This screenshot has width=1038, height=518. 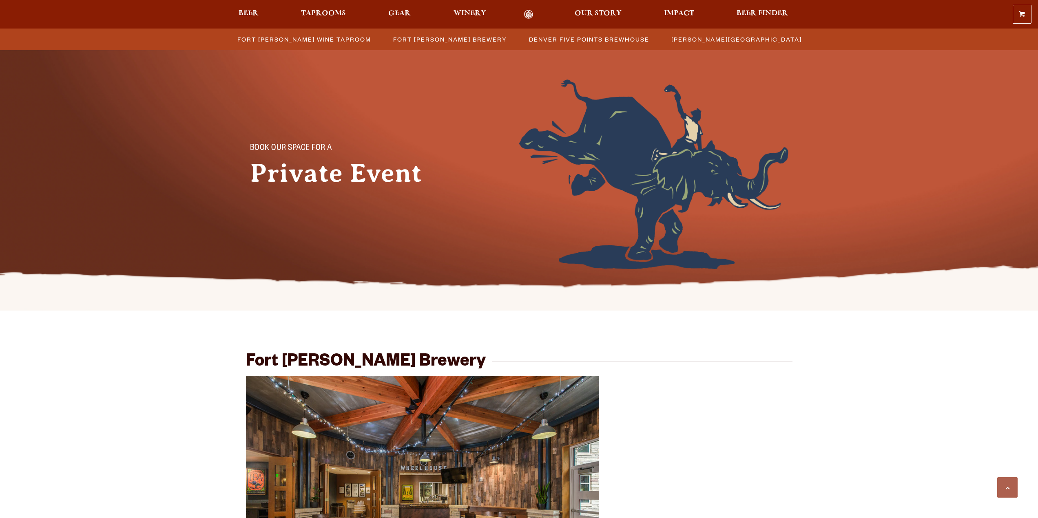 What do you see at coordinates (679, 13) in the screenshot?
I see `span: Impact` at bounding box center [679, 13].